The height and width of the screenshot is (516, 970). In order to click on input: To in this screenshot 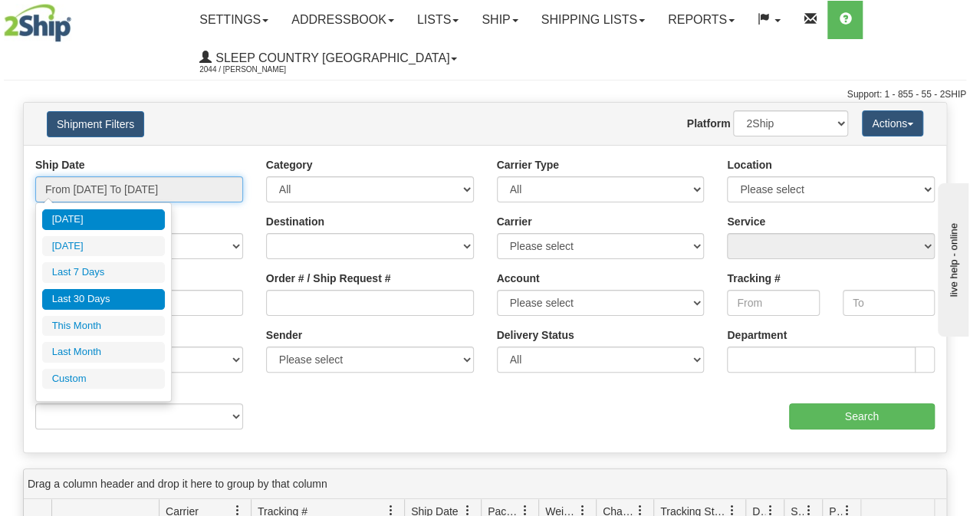, I will do `click(888, 303)`.